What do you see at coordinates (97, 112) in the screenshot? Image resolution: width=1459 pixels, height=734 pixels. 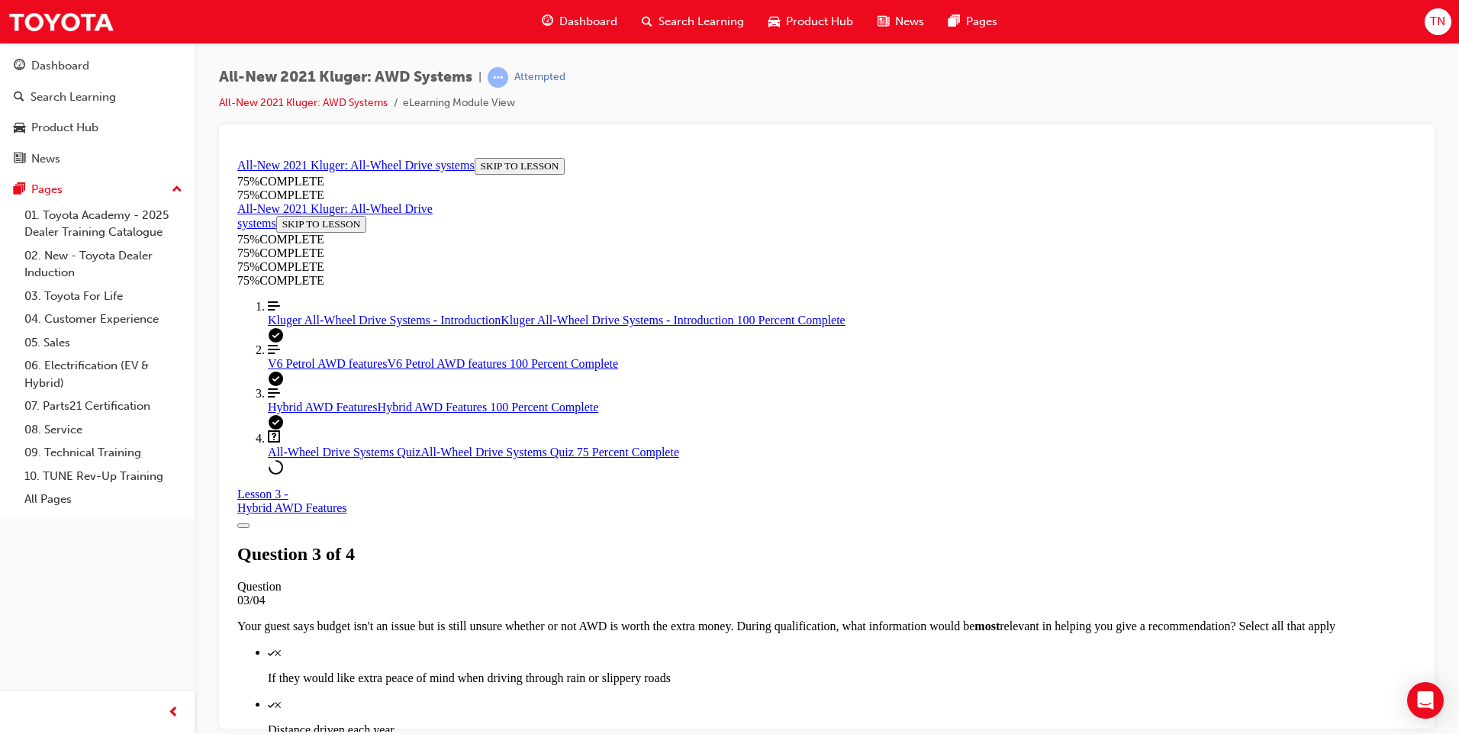 I see `button: DashboardSearch LearningProduct HubNews` at bounding box center [97, 112].